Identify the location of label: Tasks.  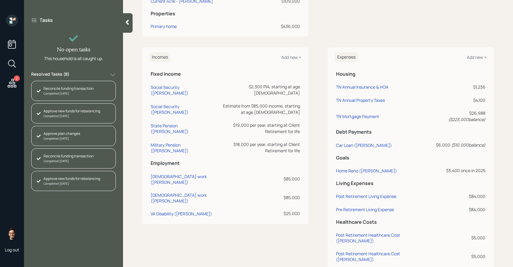
(46, 20).